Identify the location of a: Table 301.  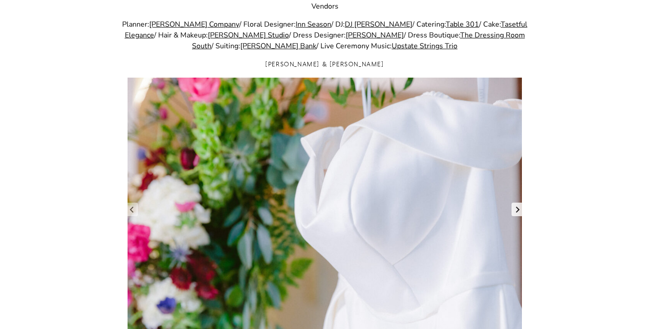
(463, 24).